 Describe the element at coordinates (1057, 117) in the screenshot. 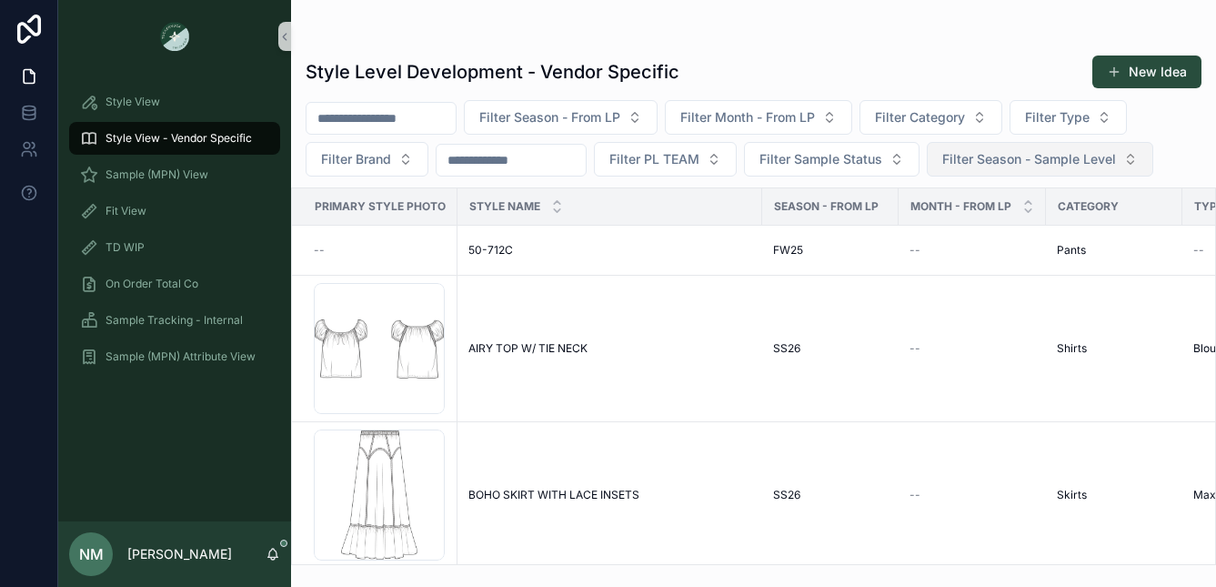

I see `span: Filter Type` at that location.